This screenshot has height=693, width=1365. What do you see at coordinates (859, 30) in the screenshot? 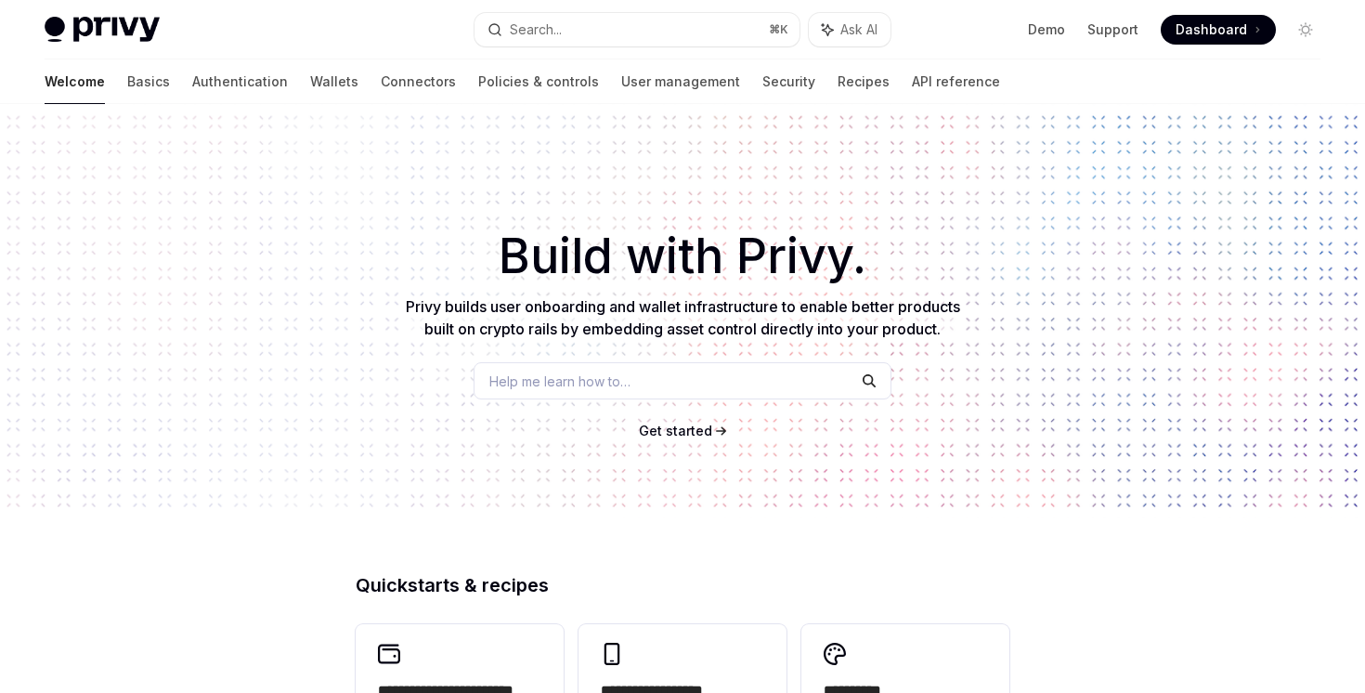
I see `span: Ask AI` at bounding box center [859, 30].